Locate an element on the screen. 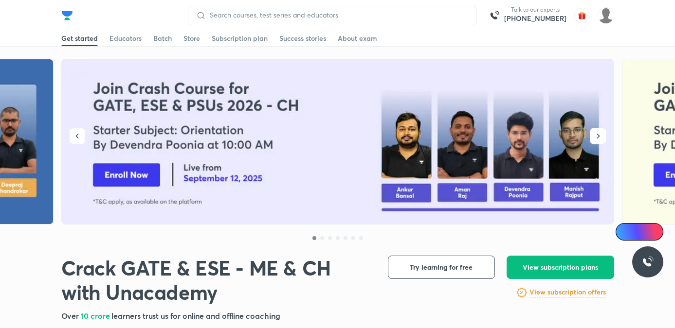 This screenshot has height=328, width=675. a: View subscription offers is located at coordinates (567, 293).